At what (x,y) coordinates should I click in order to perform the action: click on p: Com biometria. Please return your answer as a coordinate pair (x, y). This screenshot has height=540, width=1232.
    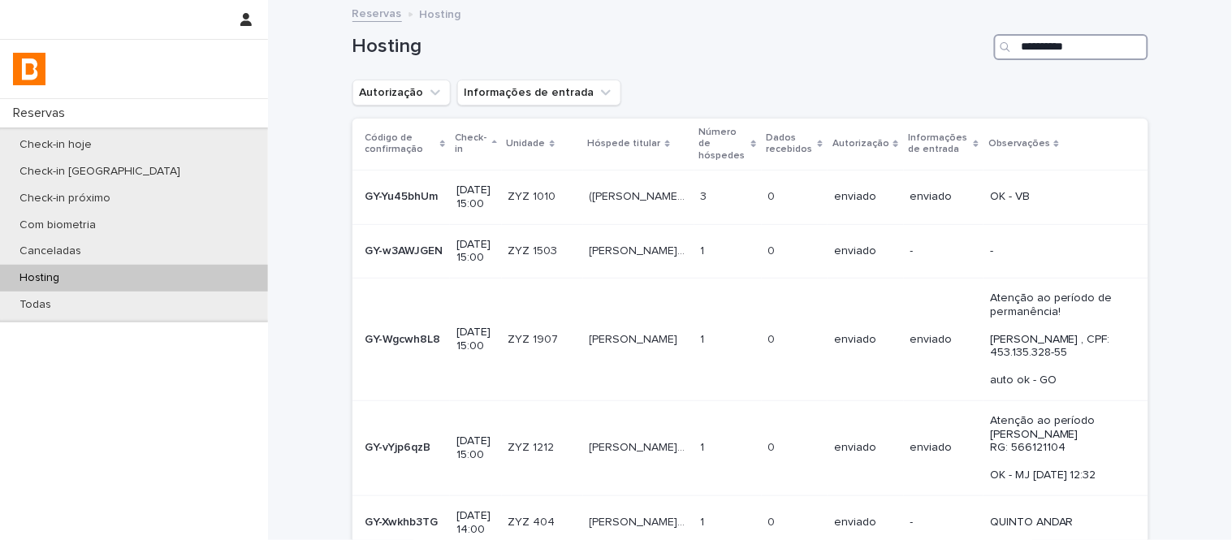
    Looking at the image, I should click on (58, 225).